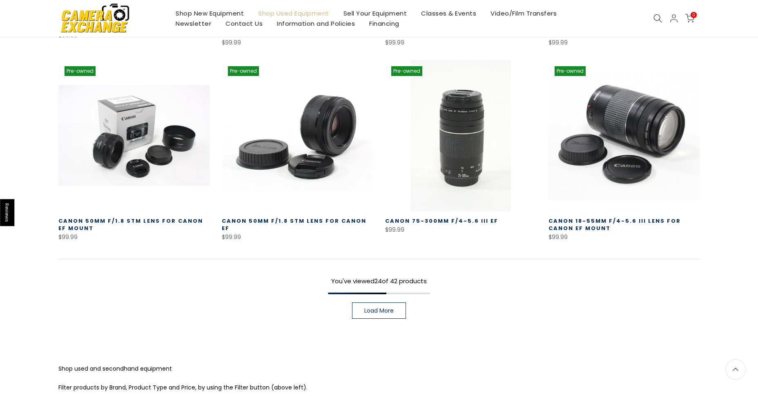 The height and width of the screenshot is (396, 758). What do you see at coordinates (441, 220) in the screenshot?
I see `a: Canon 75-300mm f/4-5.6 III EF` at bounding box center [441, 220].